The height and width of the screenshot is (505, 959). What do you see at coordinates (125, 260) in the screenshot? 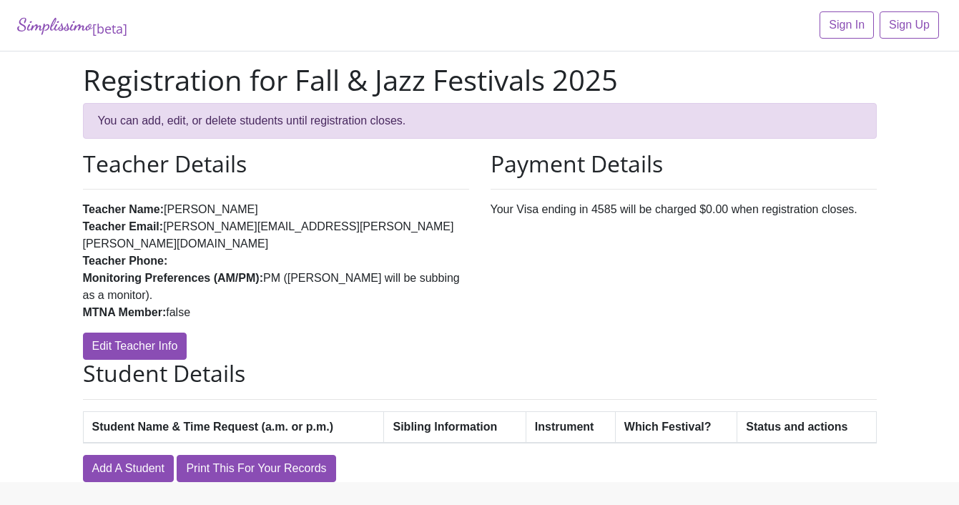
I see `strong: Teacher Phone:` at bounding box center [125, 260].